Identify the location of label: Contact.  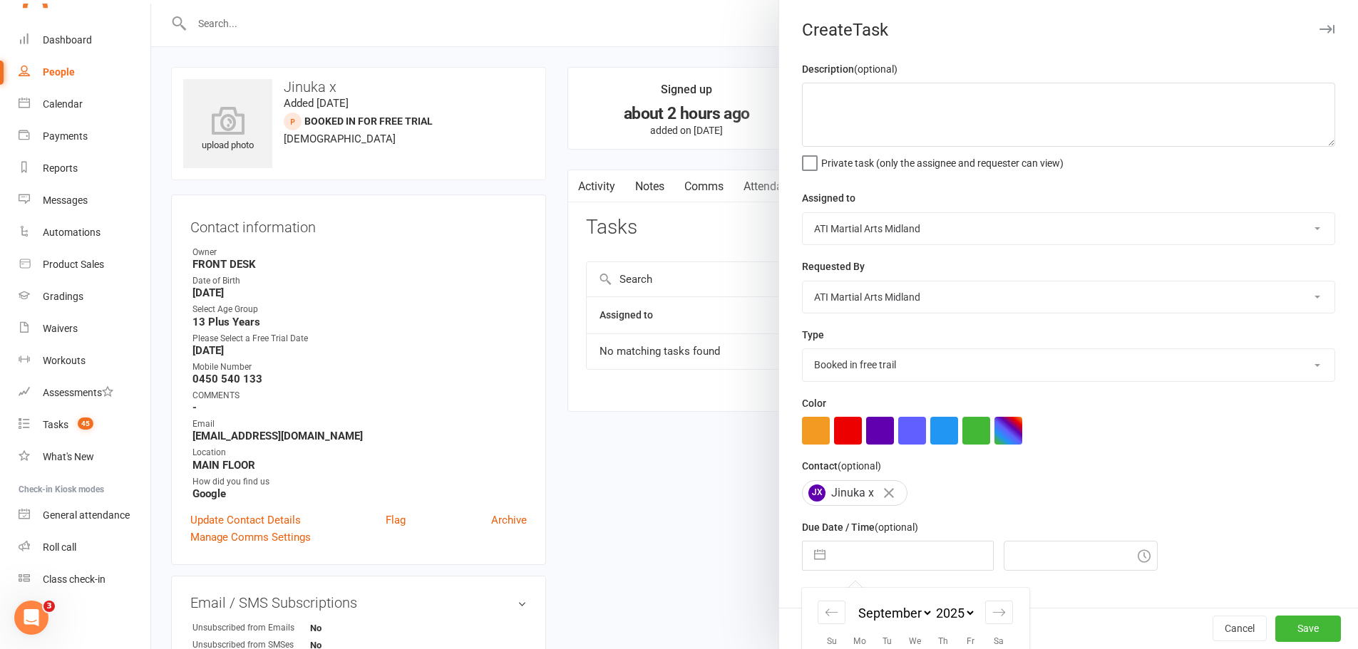
(841, 466).